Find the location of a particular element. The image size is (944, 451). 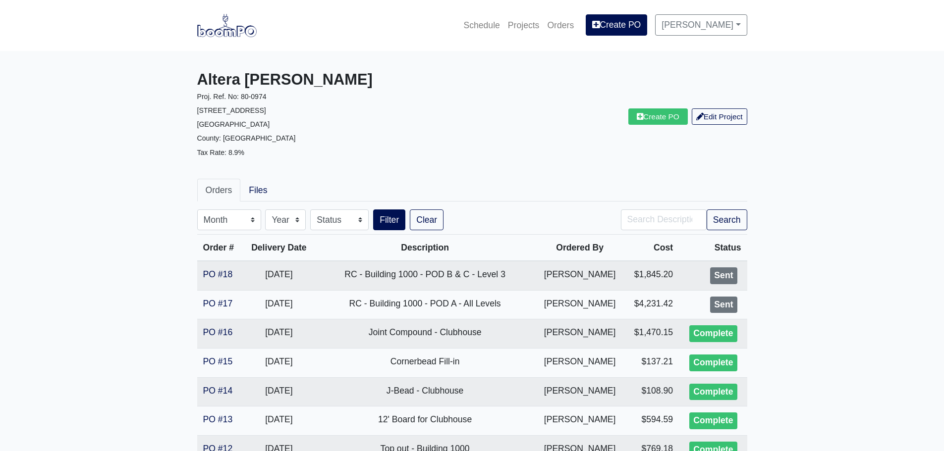

th: Cost is located at coordinates (652, 248).